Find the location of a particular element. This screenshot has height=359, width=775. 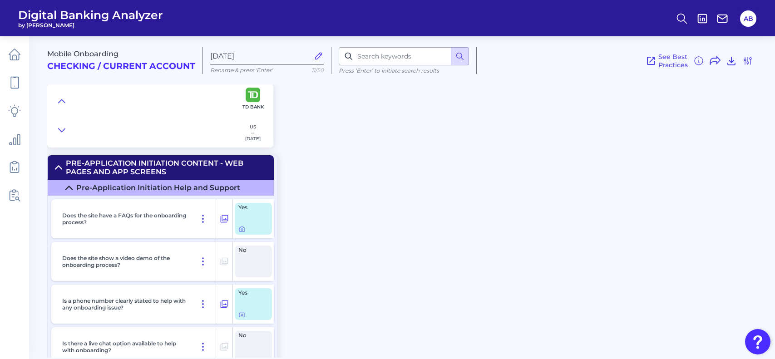

button: Open Resource Center is located at coordinates (758, 342).